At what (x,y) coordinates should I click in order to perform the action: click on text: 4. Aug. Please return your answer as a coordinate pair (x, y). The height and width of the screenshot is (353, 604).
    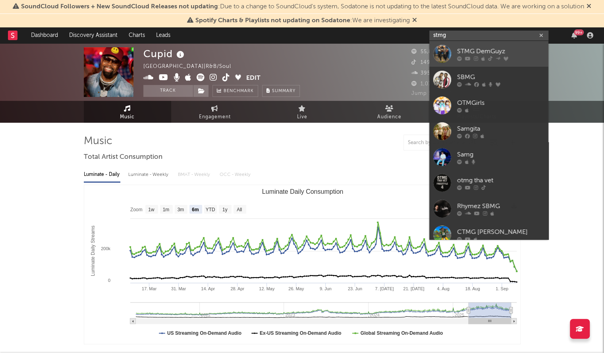
    Looking at the image, I should click on (443, 289).